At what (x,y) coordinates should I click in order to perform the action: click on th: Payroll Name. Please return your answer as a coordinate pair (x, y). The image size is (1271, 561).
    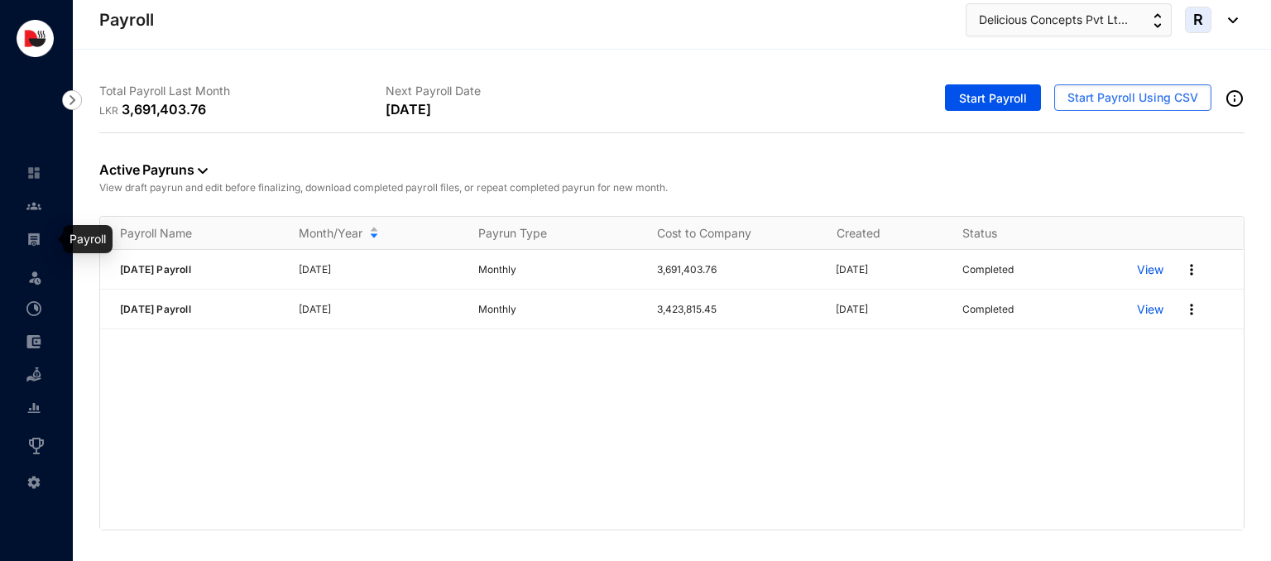
    Looking at the image, I should click on (189, 233).